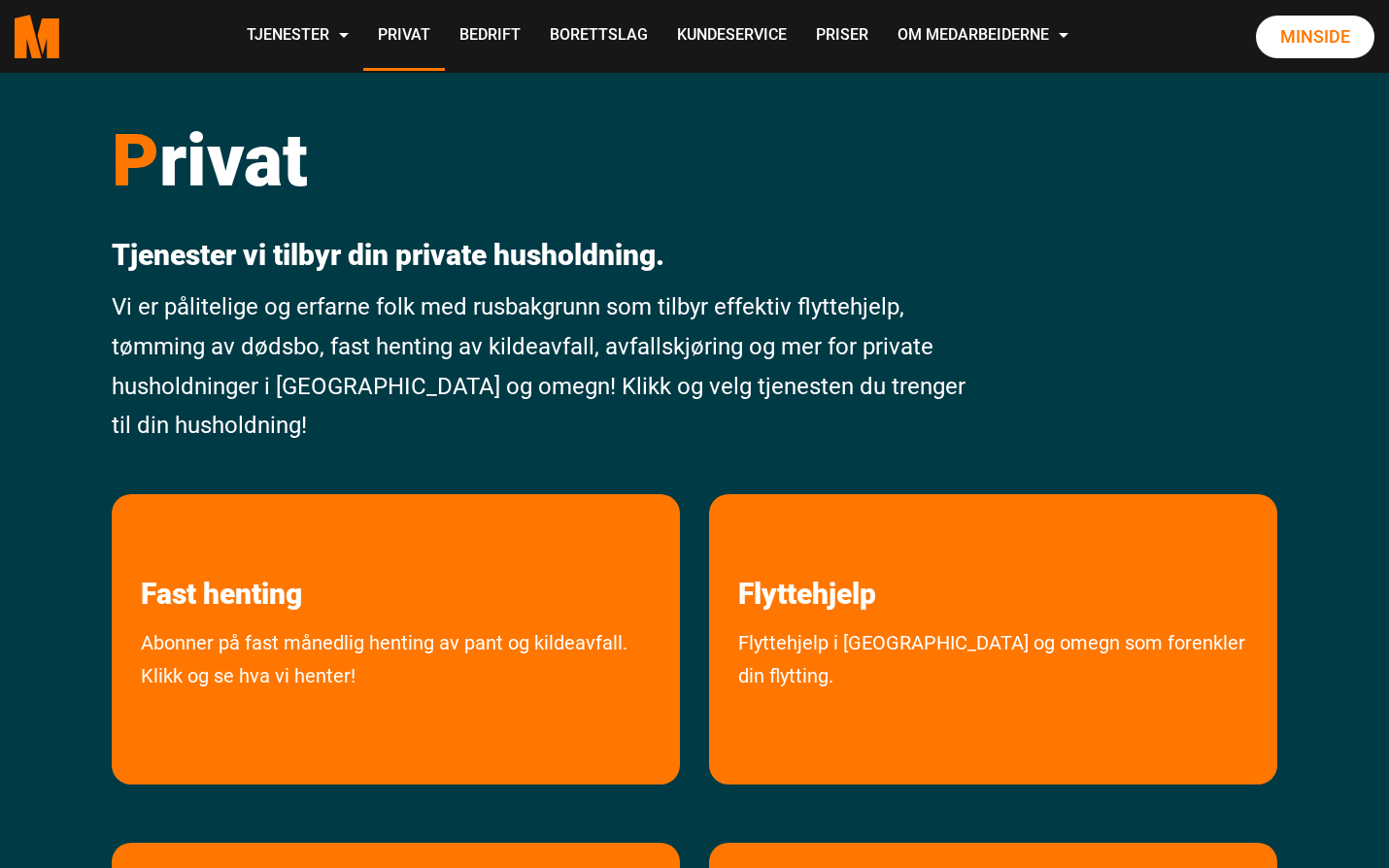 This screenshot has height=868, width=1389. Describe the element at coordinates (808, 553) in the screenshot. I see `a: les mer om Flyttehjelp` at that location.